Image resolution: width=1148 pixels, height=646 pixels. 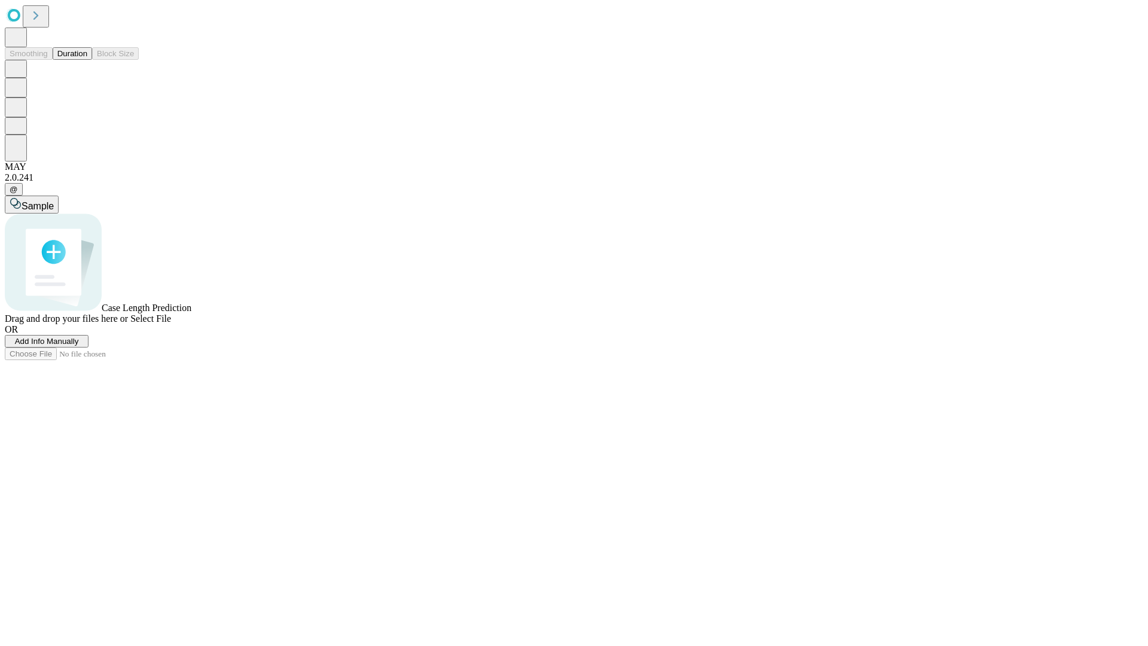 What do you see at coordinates (147, 307) in the screenshot?
I see `span: Case Length Prediction` at bounding box center [147, 307].